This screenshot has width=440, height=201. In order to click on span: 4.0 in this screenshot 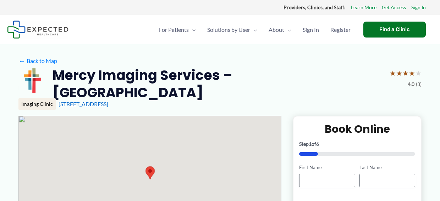, I will do `click(411, 84)`.